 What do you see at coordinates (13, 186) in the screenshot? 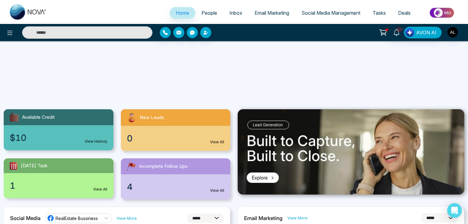
I see `span: 1` at bounding box center [13, 186].